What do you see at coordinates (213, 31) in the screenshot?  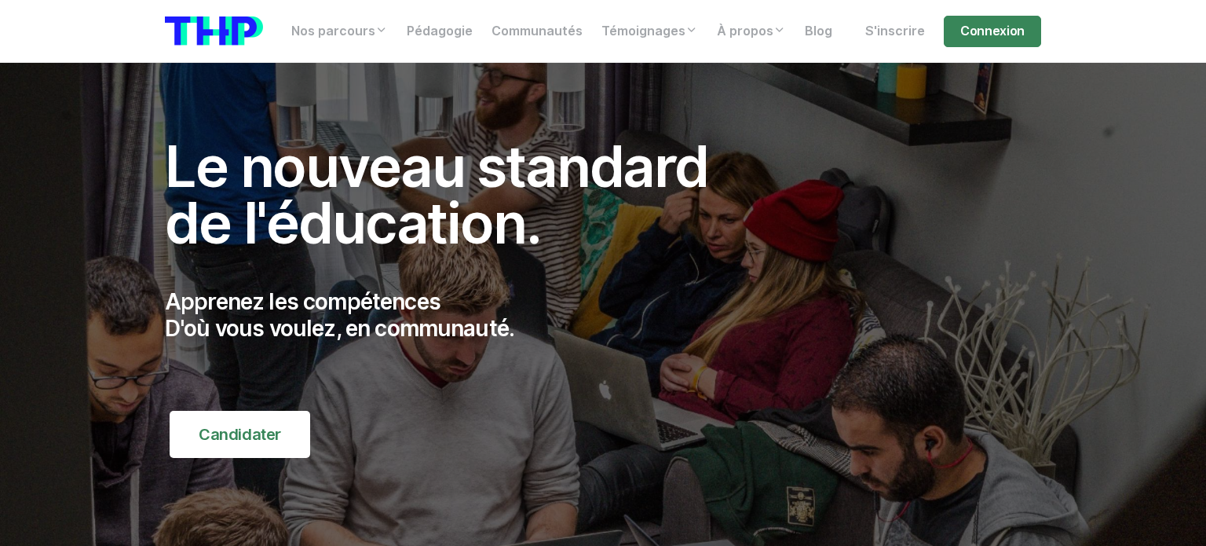 I see `img: logo` at bounding box center [213, 31].